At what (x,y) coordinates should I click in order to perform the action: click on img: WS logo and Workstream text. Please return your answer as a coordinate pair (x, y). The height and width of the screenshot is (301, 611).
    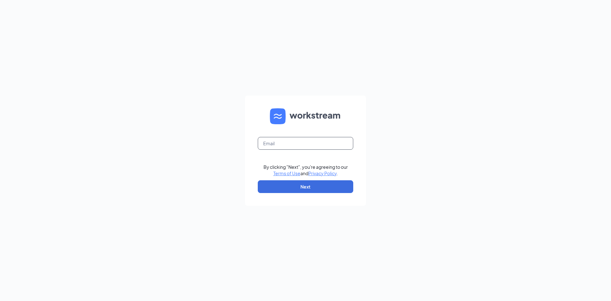
    Looking at the image, I should click on (306, 116).